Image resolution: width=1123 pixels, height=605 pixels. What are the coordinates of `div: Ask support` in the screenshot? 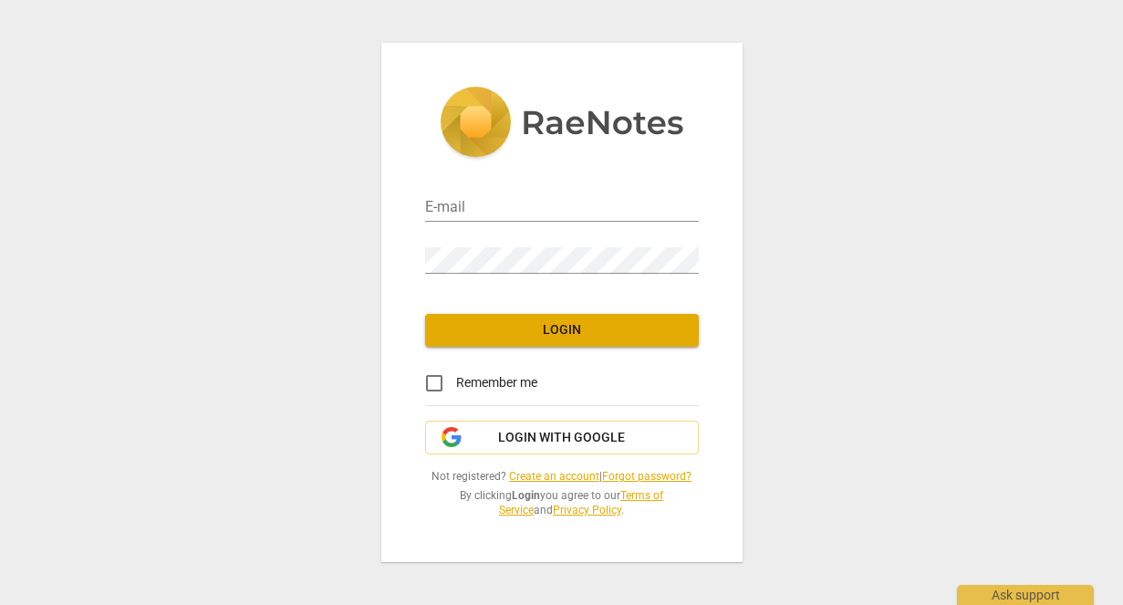 It's located at (1025, 595).